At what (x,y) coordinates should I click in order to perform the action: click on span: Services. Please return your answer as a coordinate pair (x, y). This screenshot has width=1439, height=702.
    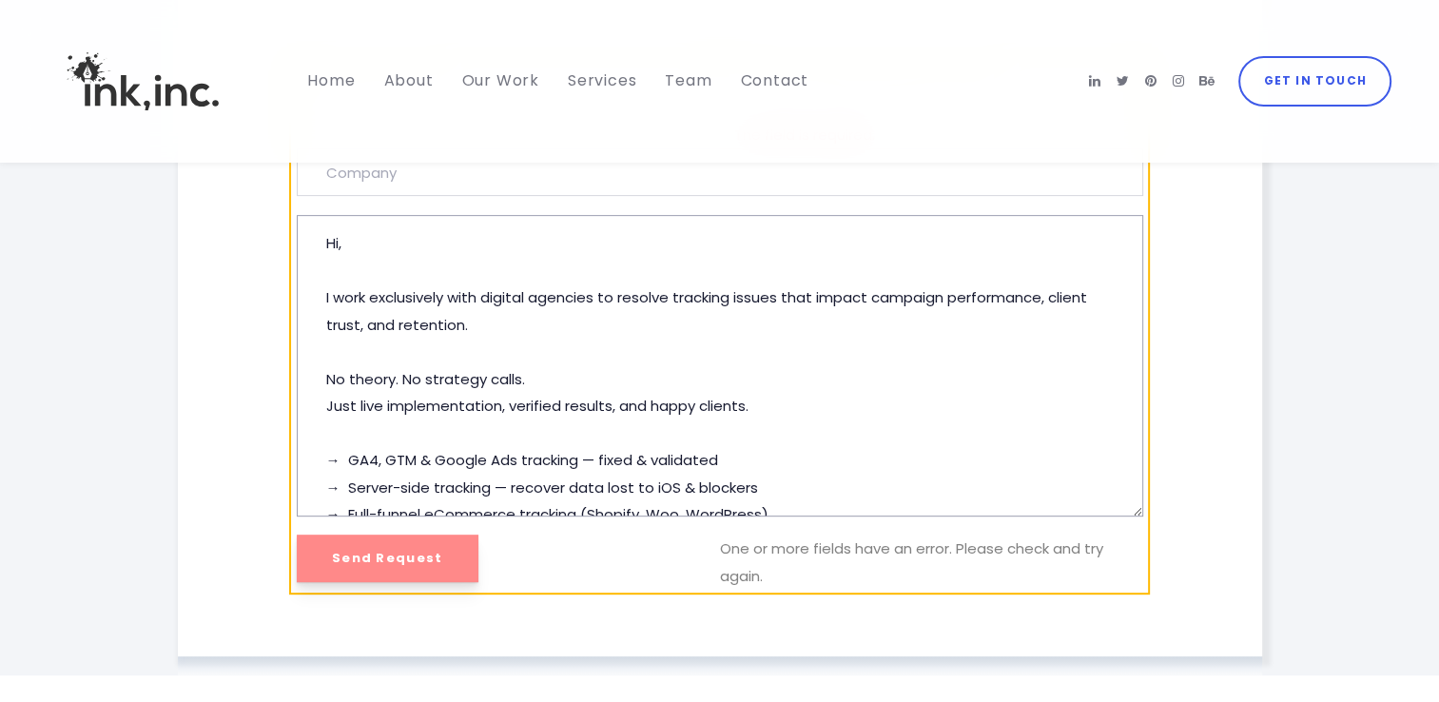
    Looking at the image, I should click on (602, 80).